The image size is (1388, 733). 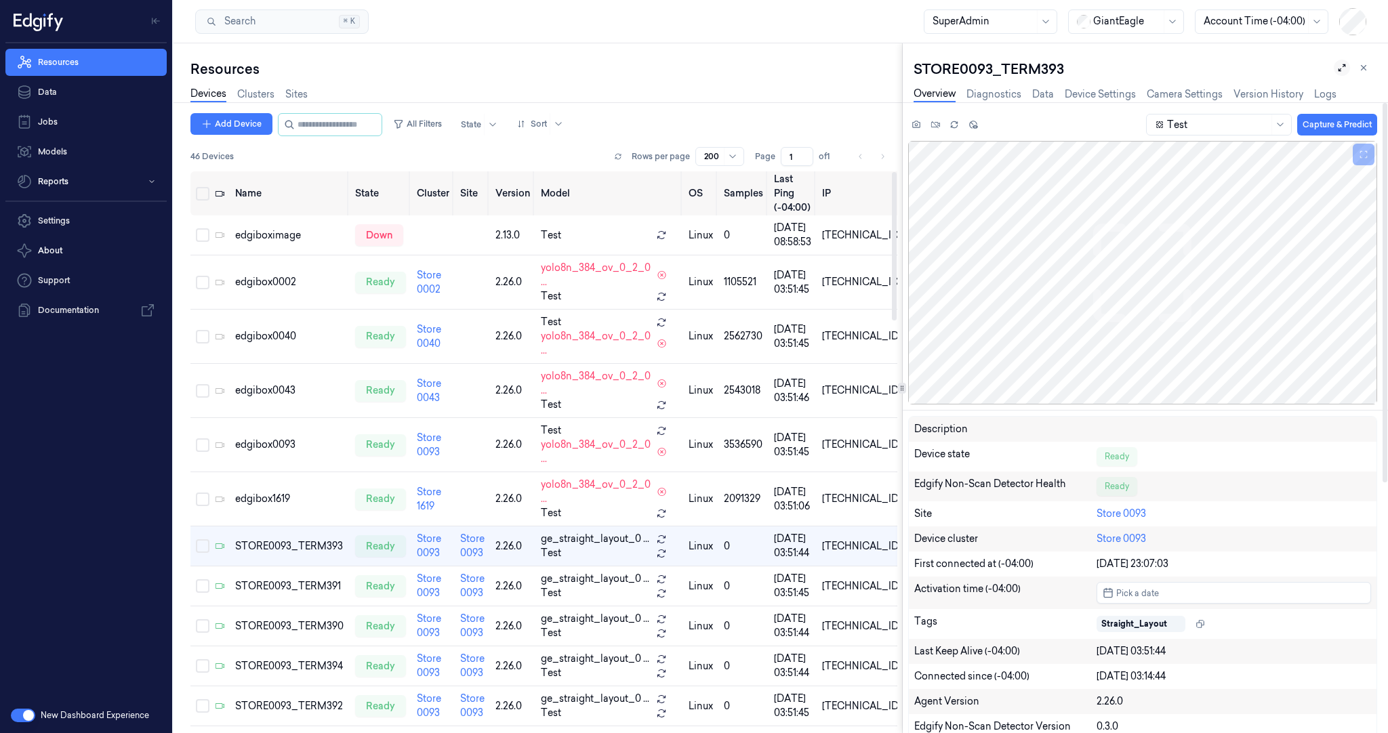 What do you see at coordinates (418, 124) in the screenshot?
I see `button: All Filters` at bounding box center [418, 124].